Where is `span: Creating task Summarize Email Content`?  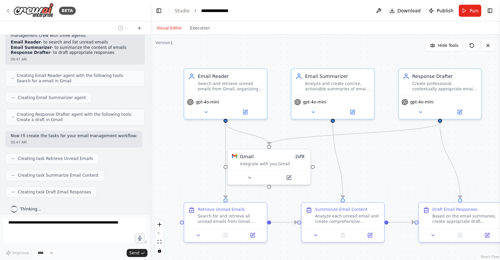 span: Creating task Summarize Email Content is located at coordinates (58, 175).